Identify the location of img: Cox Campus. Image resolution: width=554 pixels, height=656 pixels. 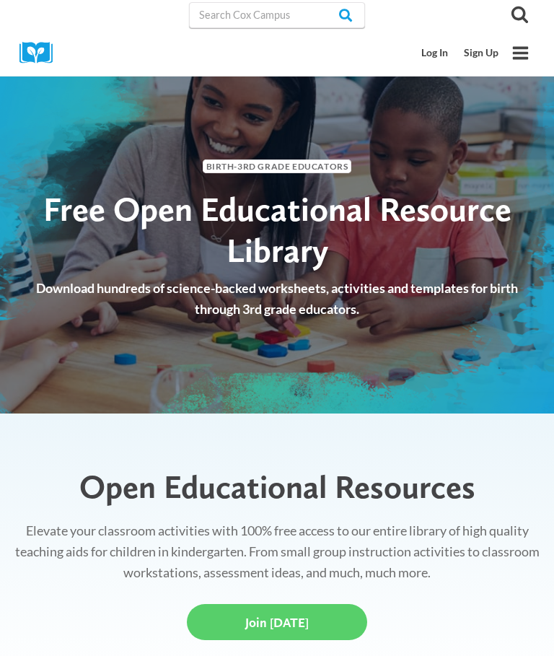
(41, 53).